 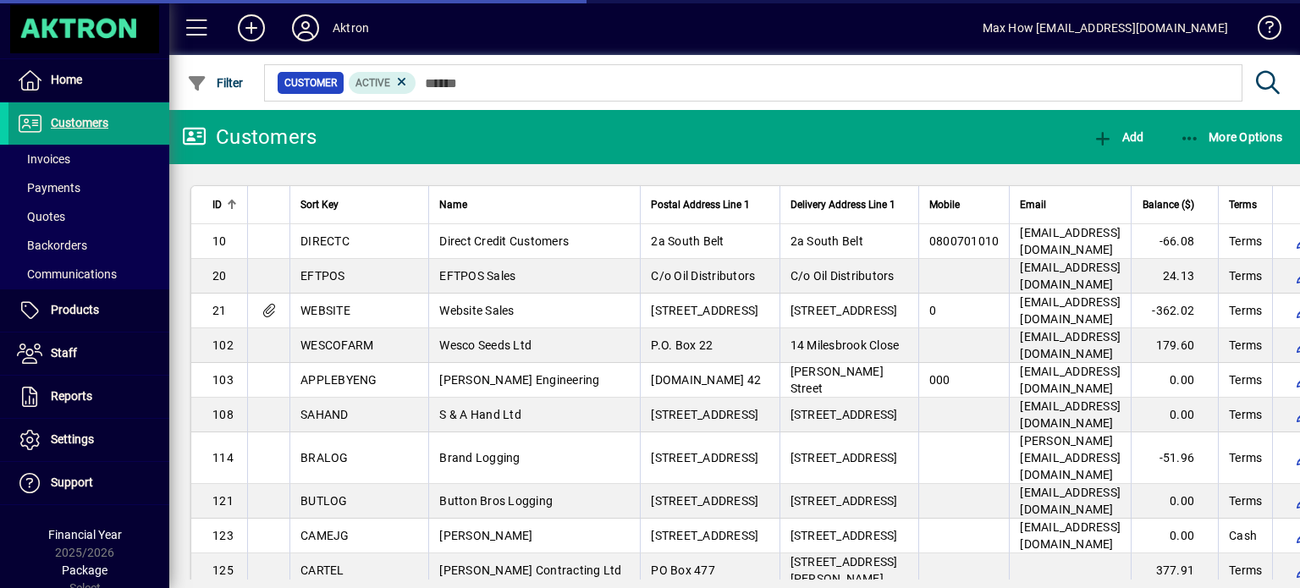 What do you see at coordinates (700, 205) in the screenshot?
I see `span: Postal Address Line 1` at bounding box center [700, 205].